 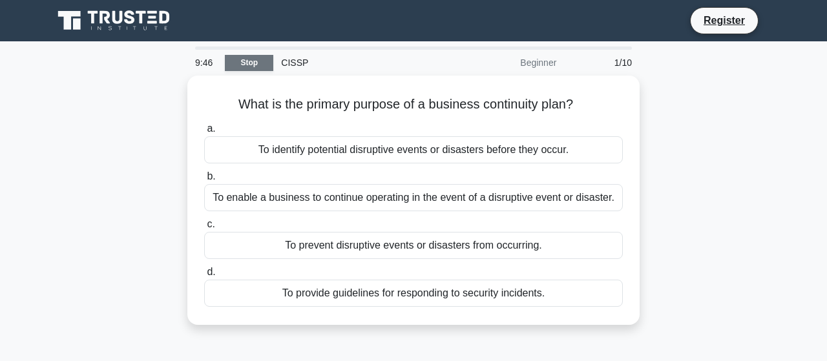 What do you see at coordinates (724, 20) in the screenshot?
I see `a: Register` at bounding box center [724, 20].